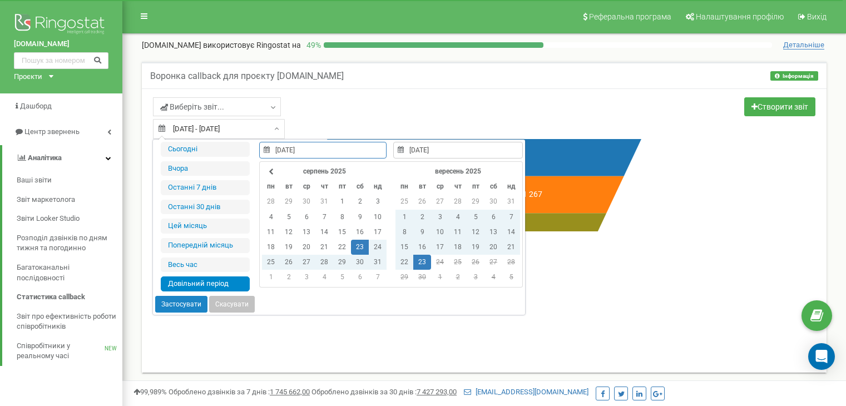 This screenshot has width=846, height=406. I want to click on td: 13, so click(494, 232).